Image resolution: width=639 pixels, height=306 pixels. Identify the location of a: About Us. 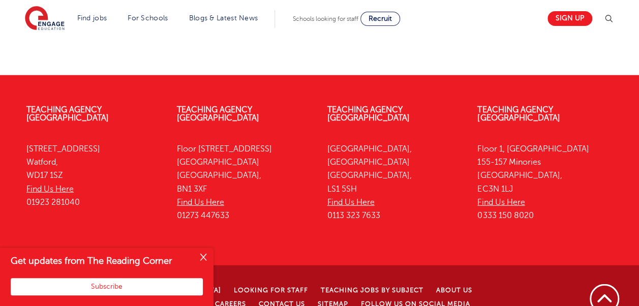
(454, 290).